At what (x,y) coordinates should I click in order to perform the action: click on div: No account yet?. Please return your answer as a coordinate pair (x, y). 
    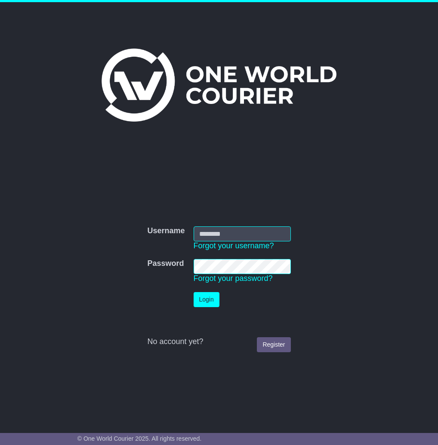
    Looking at the image, I should click on (218, 342).